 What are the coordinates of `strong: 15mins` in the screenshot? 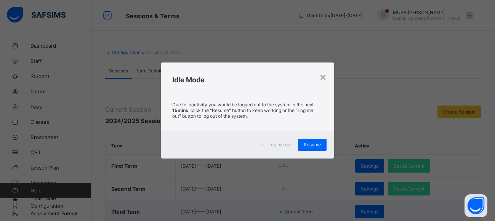 It's located at (180, 110).